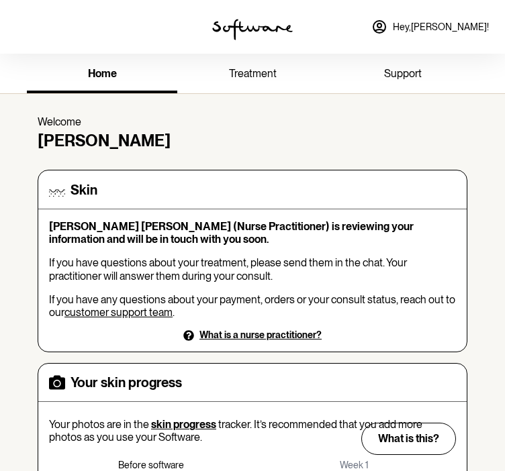 This screenshot has width=505, height=471. I want to click on span: What is this?, so click(408, 439).